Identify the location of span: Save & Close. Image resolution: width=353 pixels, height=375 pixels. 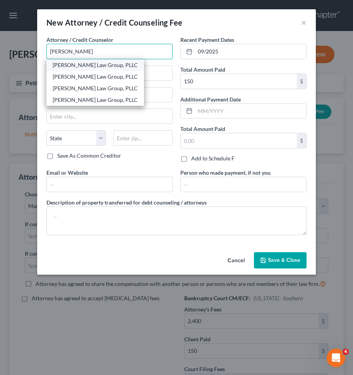
(284, 260).